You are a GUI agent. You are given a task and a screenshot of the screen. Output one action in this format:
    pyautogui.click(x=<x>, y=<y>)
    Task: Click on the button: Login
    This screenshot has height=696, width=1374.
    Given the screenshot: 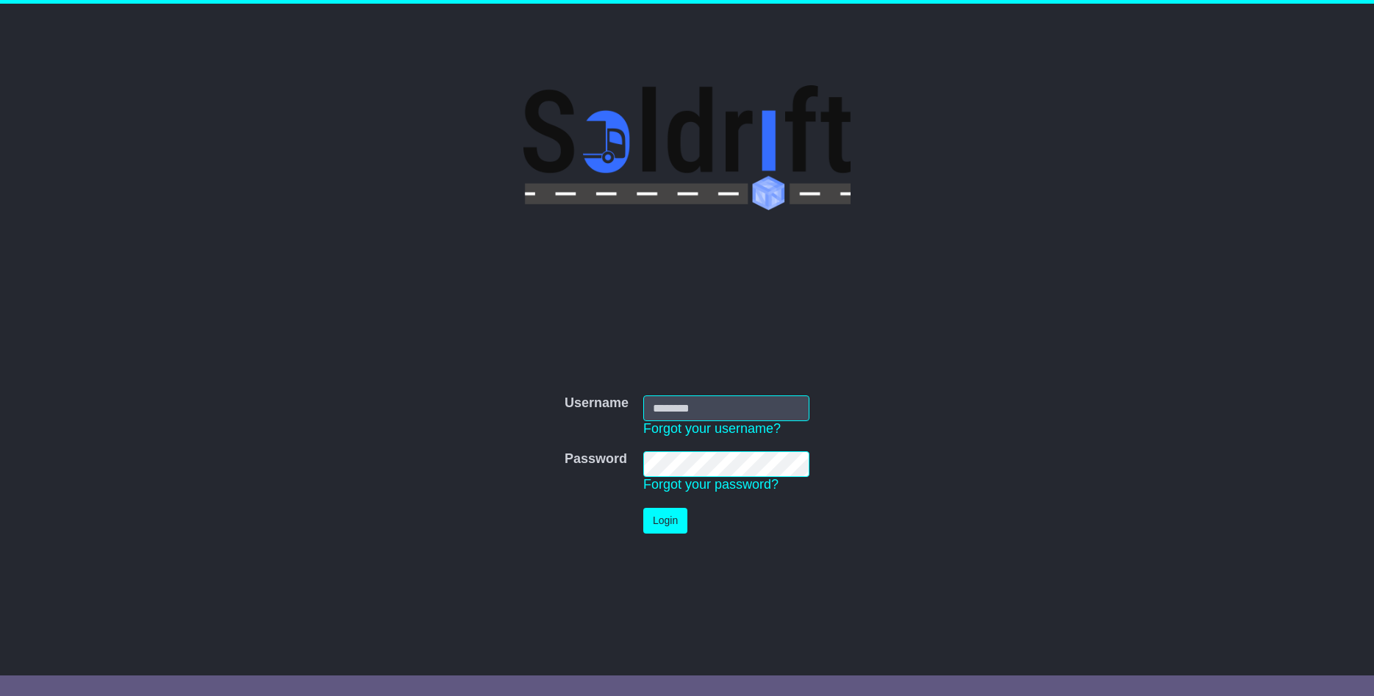 What is the action you would take?
    pyautogui.click(x=665, y=521)
    